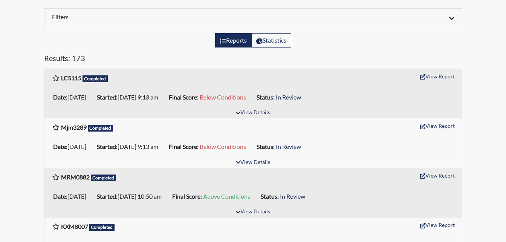  I want to click on div: Click to expand/collapse filters, so click(253, 18).